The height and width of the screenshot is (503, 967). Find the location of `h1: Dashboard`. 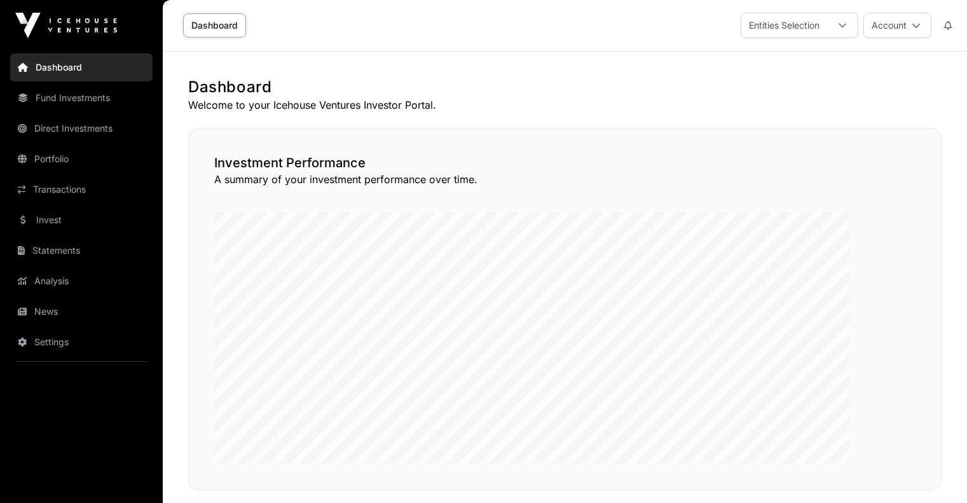

h1: Dashboard is located at coordinates (565, 87).